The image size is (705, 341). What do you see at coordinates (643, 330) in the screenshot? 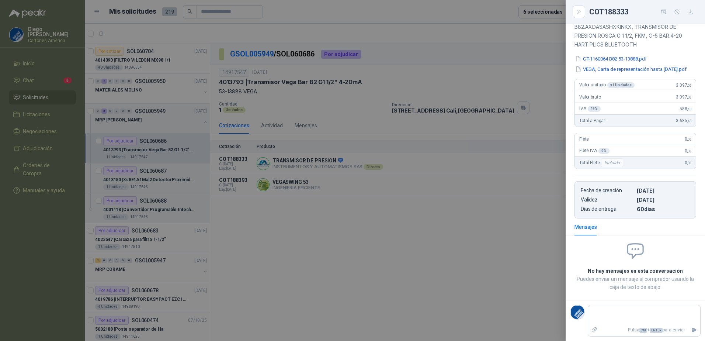
I see `span: Ctrl` at bounding box center [643, 330].